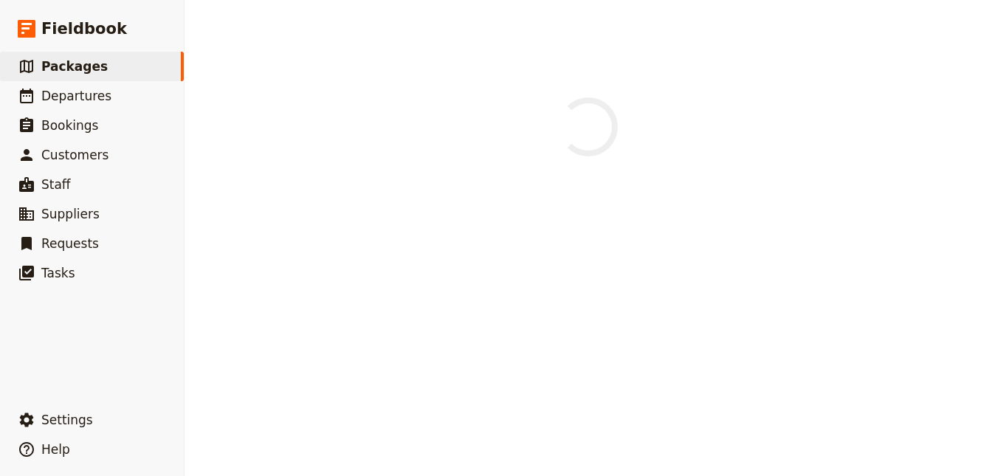 Image resolution: width=992 pixels, height=476 pixels. What do you see at coordinates (84, 29) in the screenshot?
I see `span: Fieldbook` at bounding box center [84, 29].